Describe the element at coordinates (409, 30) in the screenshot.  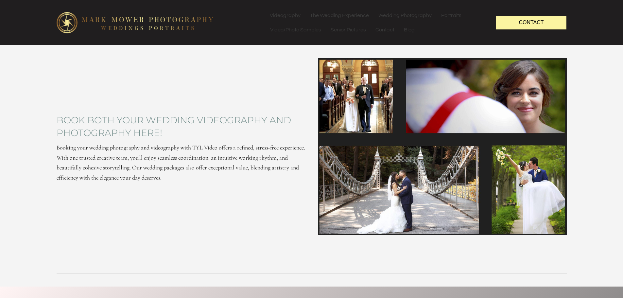
I see `a: Blog` at that location.